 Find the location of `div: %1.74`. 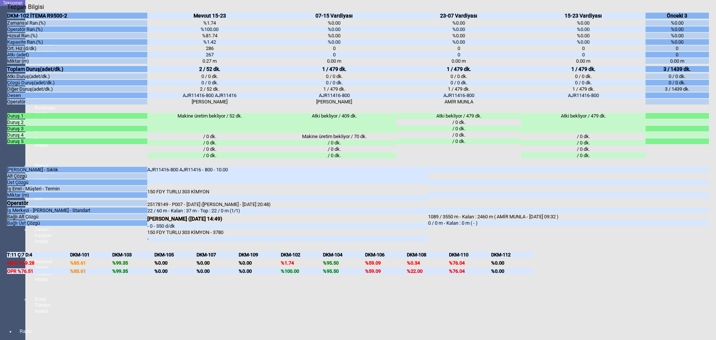

div: %1.74 is located at coordinates (209, 23).